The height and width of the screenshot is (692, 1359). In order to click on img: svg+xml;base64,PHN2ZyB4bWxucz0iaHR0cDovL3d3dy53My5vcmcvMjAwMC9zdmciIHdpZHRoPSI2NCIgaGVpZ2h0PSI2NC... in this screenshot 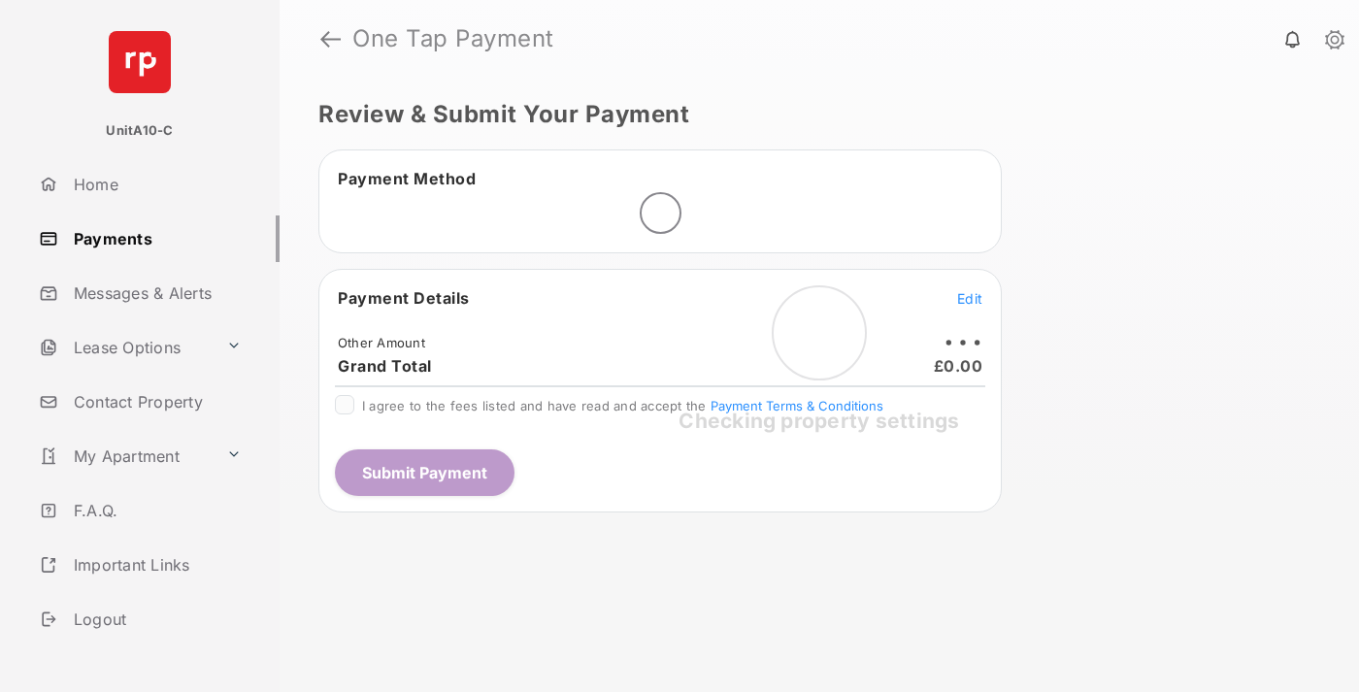, I will do `click(140, 62)`.